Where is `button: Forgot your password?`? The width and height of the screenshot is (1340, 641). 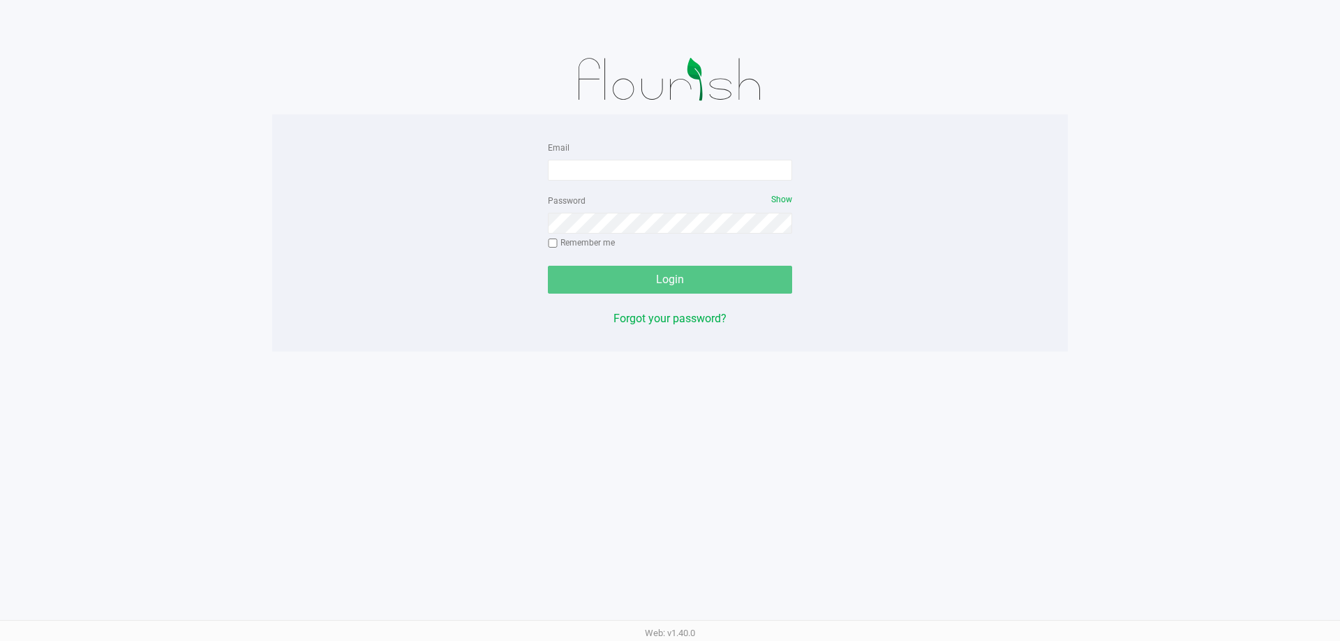
button: Forgot your password? is located at coordinates (670, 319).